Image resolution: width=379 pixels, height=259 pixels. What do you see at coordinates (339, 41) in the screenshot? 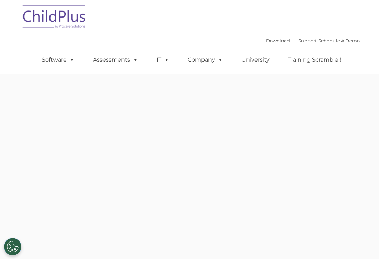
I see `a: Schedule A Demo` at bounding box center [339, 41].